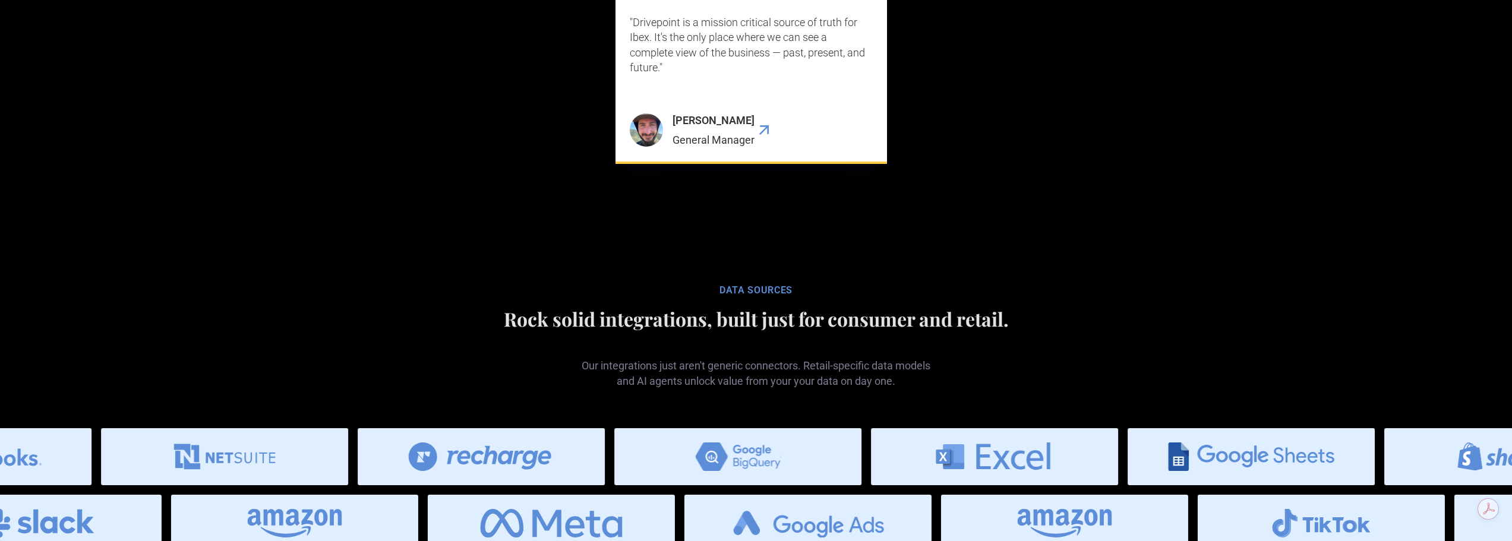 The width and height of the screenshot is (1512, 541). I want to click on div: Data SOURCES, so click(756, 291).